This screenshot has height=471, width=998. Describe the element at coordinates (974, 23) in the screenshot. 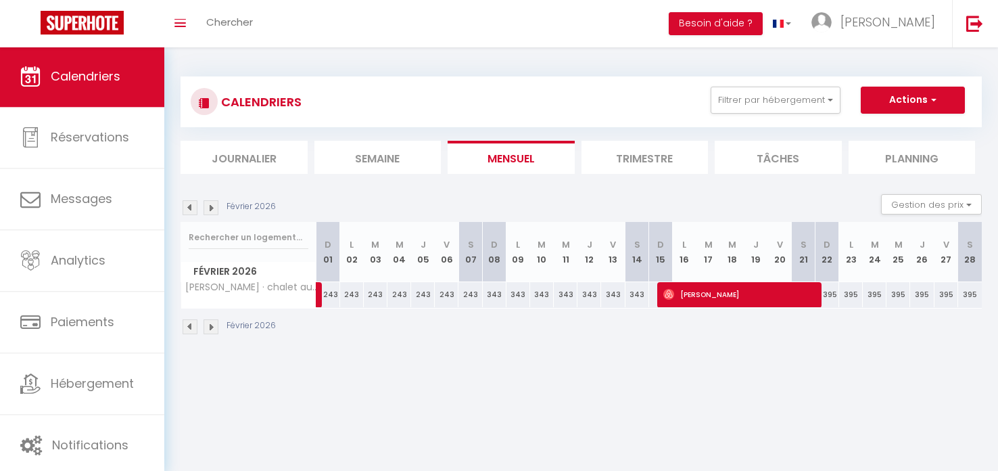

I see `img: logout` at that location.